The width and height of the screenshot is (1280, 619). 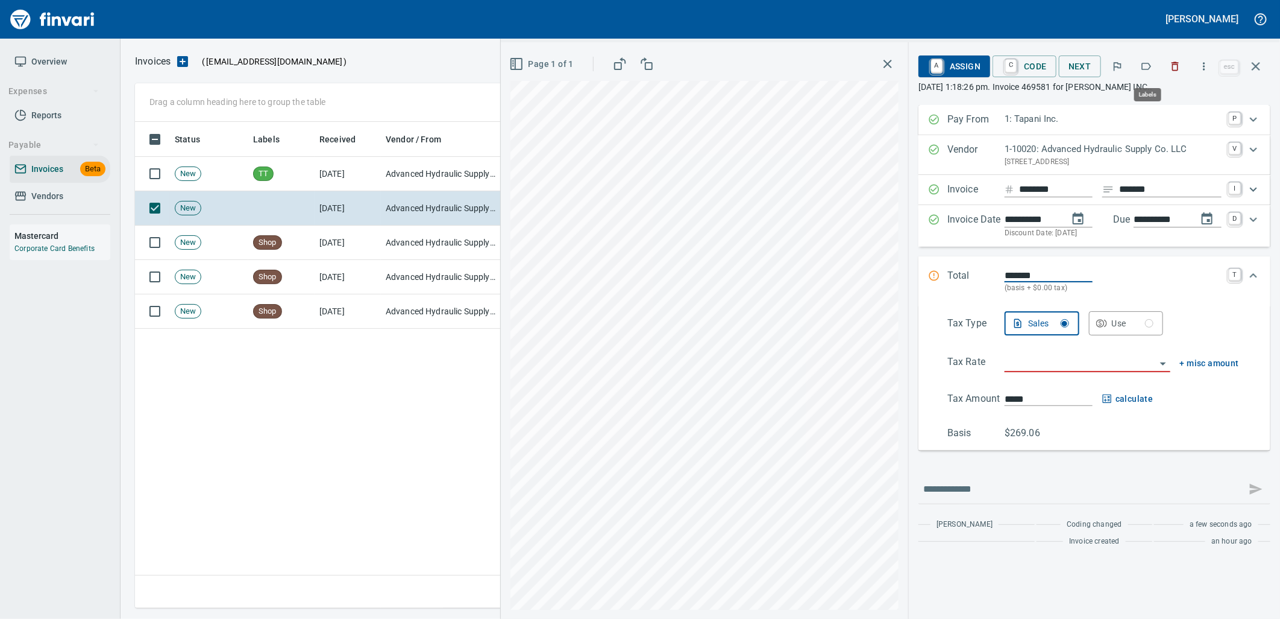 I want to click on p: (basis + $0.00 tax), so click(x=1113, y=288).